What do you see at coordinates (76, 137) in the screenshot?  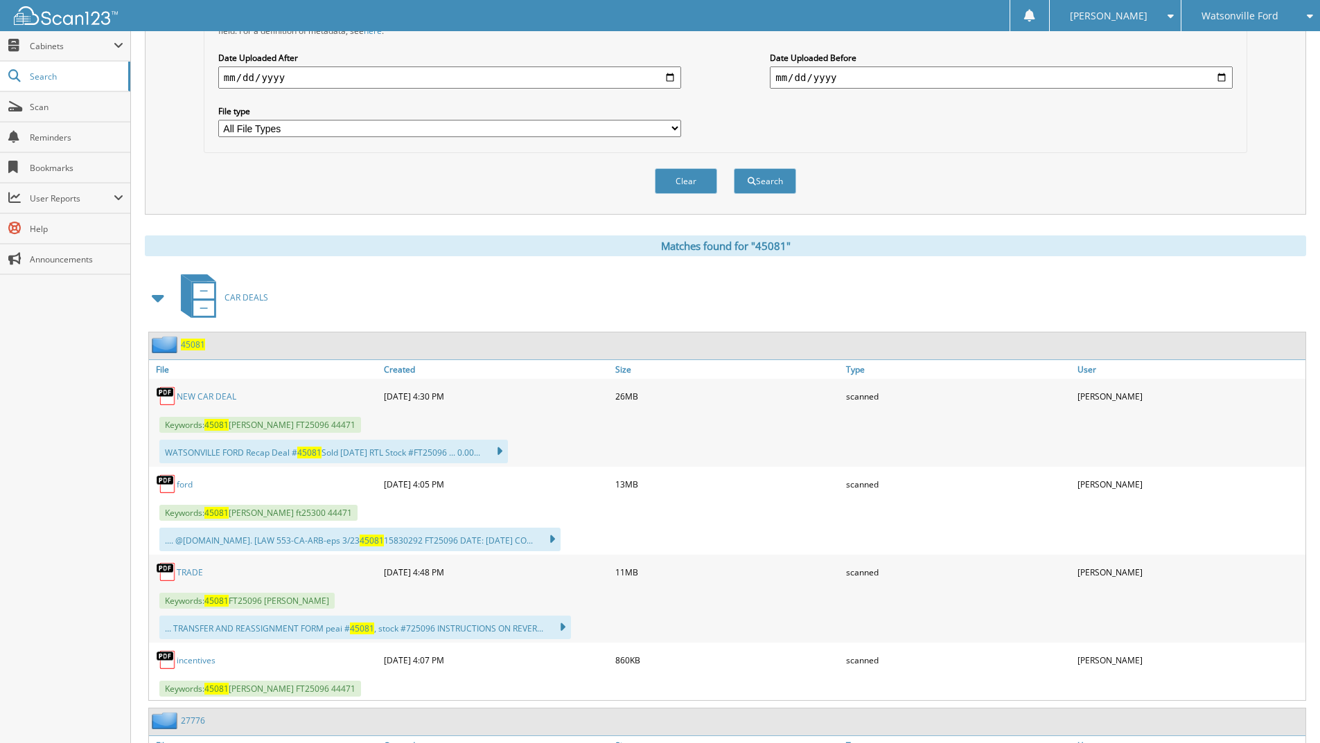 I see `span: Reminders` at bounding box center [76, 137].